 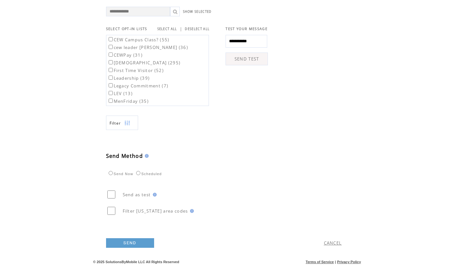 I want to click on label: Legacy Commitment (7), so click(x=138, y=86).